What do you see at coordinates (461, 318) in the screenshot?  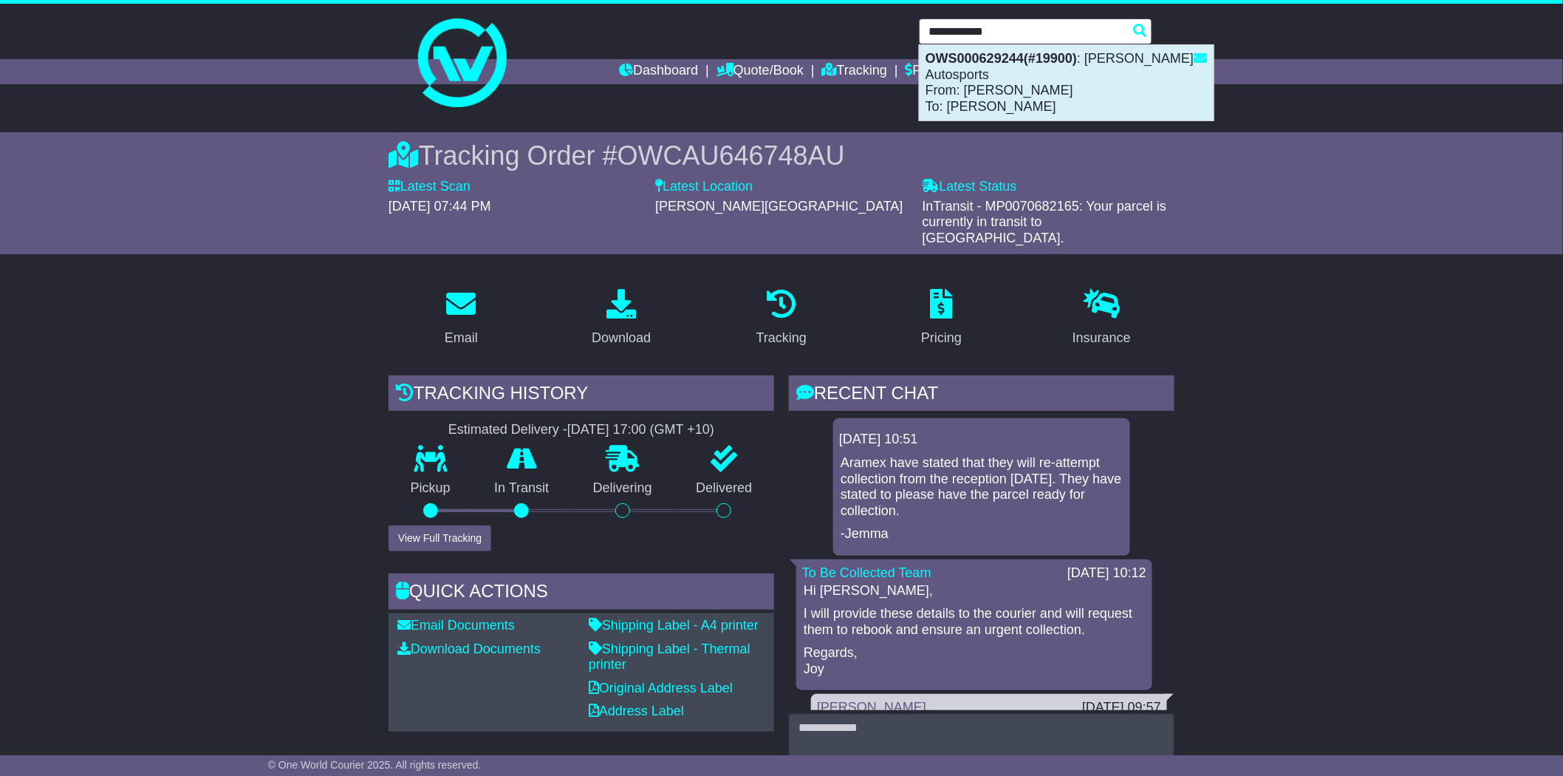 I see `a: Email` at bounding box center [461, 318].